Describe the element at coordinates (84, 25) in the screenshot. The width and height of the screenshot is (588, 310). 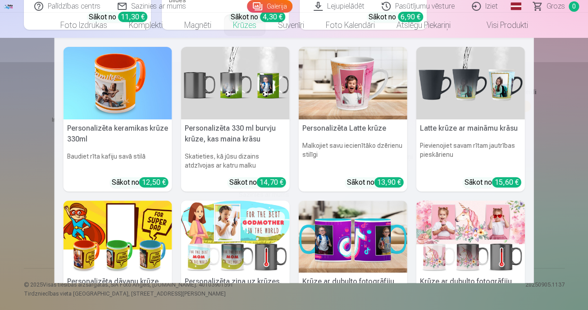
I see `a: Foto izdrukas` at that location.